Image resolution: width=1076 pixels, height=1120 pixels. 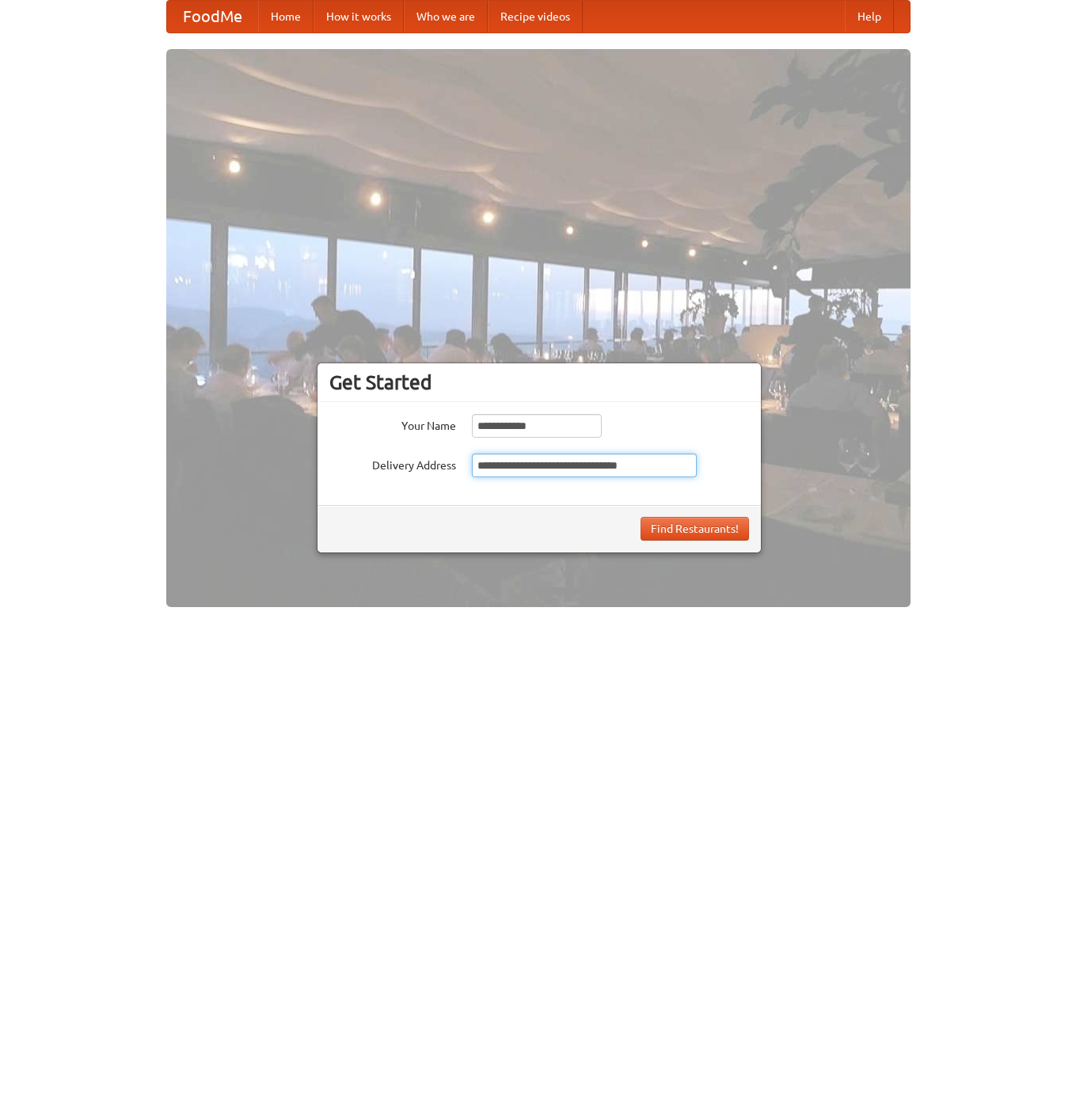 I want to click on a: FoodMe, so click(x=212, y=17).